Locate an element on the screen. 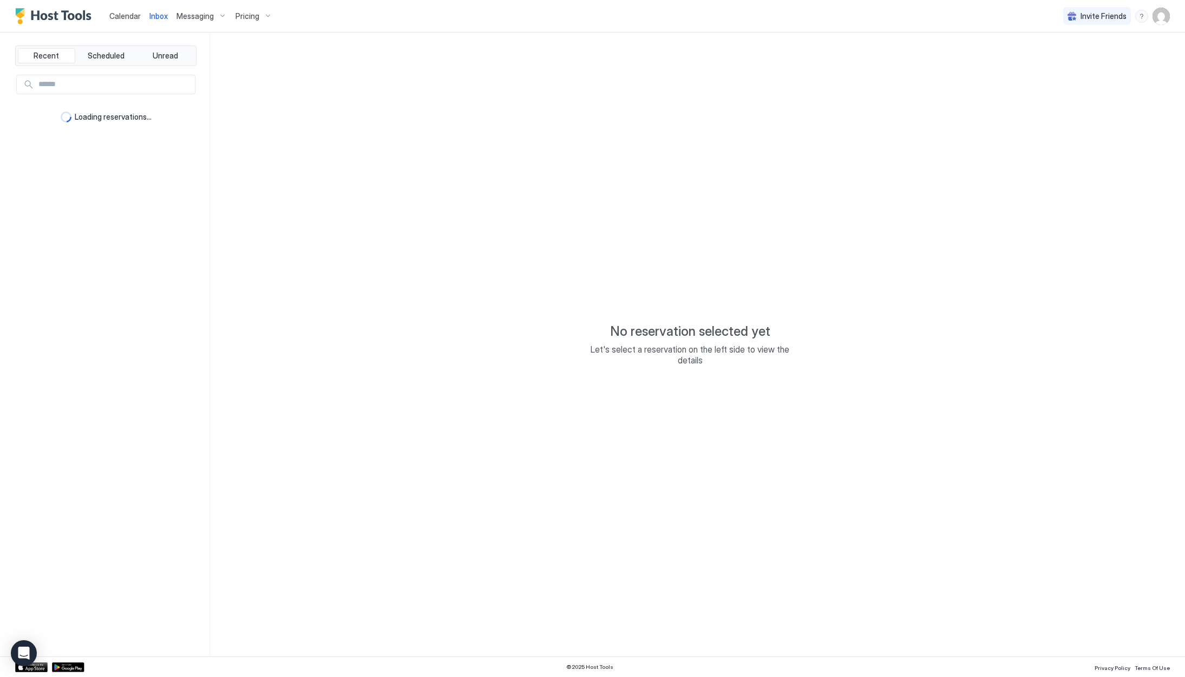 This screenshot has height=677, width=1185. a: Inbox is located at coordinates (159, 16).